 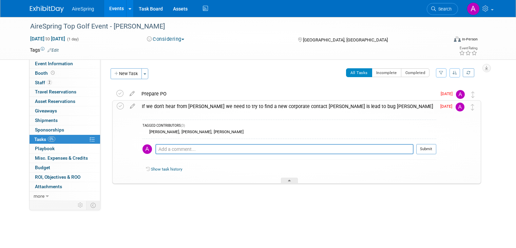 What do you see at coordinates (126, 74) in the screenshot?
I see `button: New Task` at bounding box center [126, 74].